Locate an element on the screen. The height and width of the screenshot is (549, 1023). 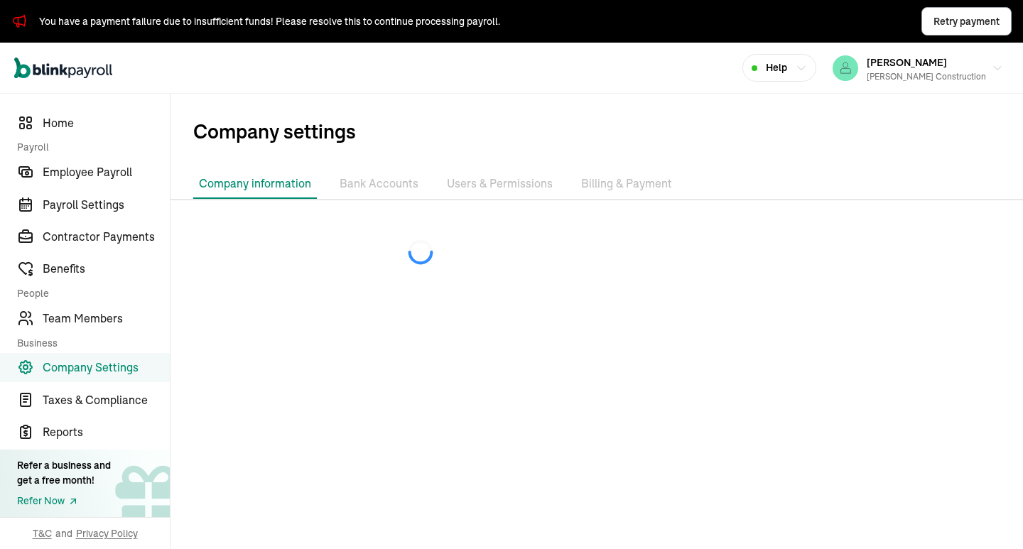
span: Help is located at coordinates (777, 68).